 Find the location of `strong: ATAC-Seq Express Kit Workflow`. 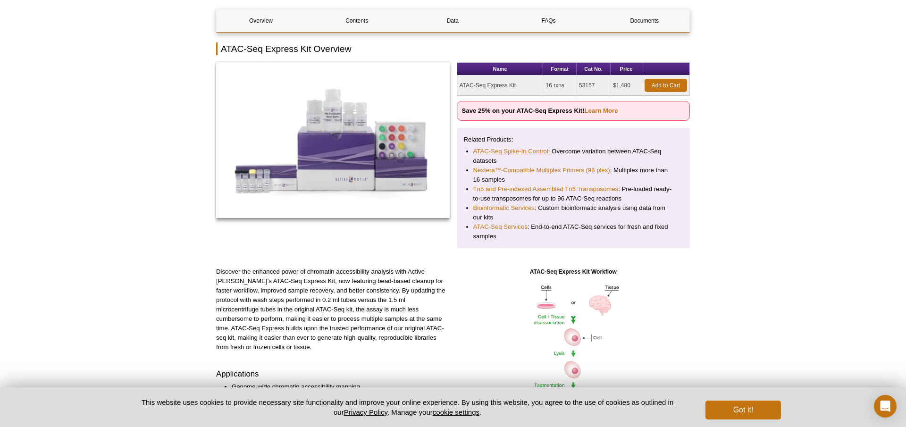

strong: ATAC-Seq Express Kit Workflow is located at coordinates (573, 272).